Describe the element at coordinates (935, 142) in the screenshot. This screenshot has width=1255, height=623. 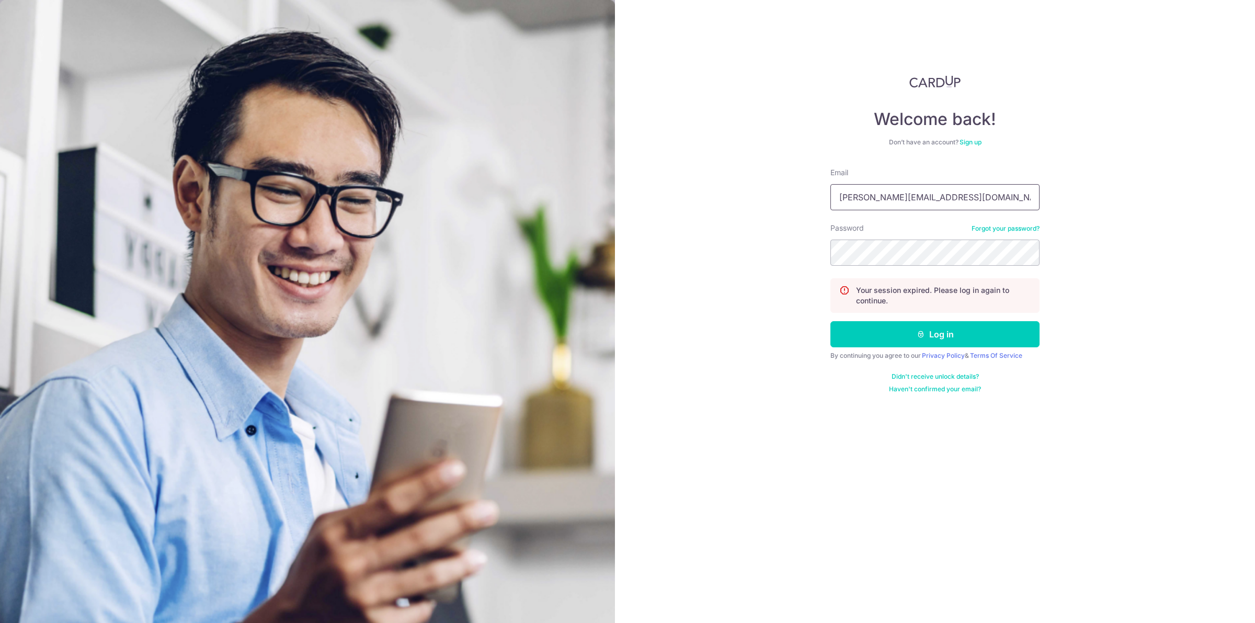
I see `div: Don’t have an account?` at that location.